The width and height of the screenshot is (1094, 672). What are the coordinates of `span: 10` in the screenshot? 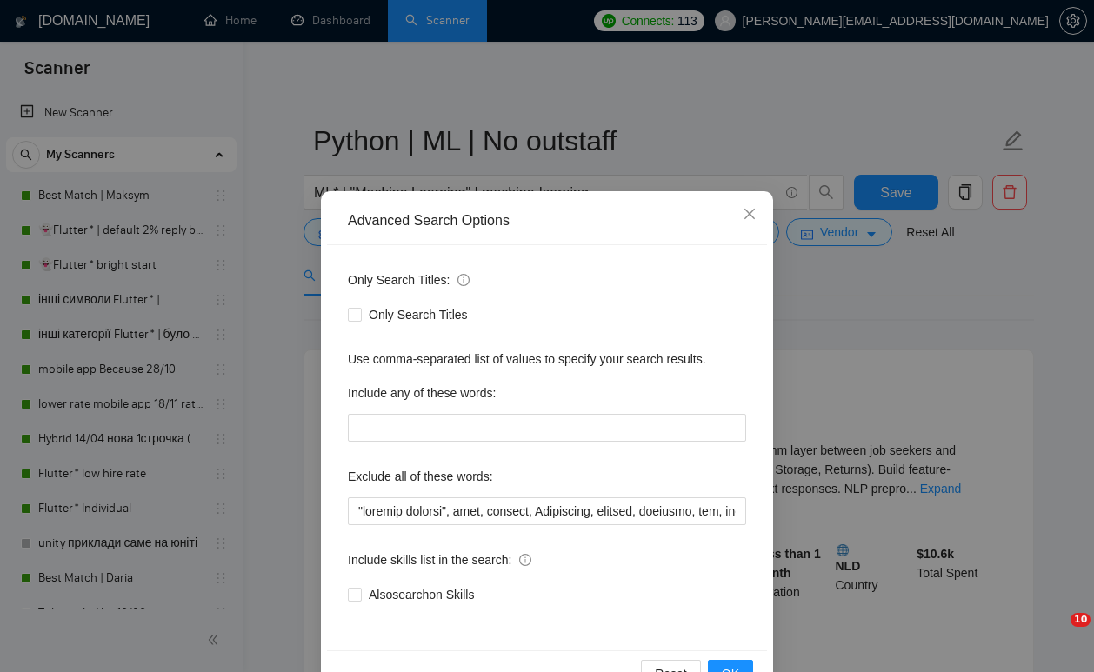 It's located at (1080, 620).